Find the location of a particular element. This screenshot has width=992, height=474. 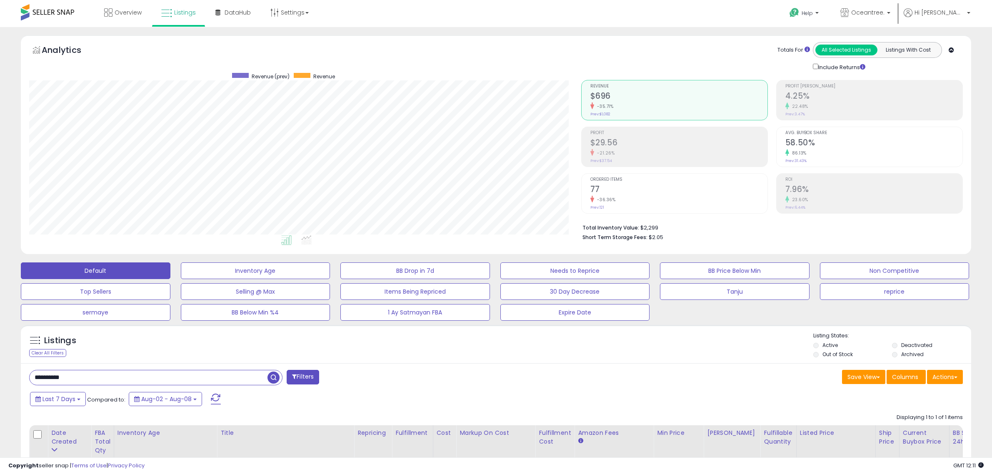

small: Prev: 31.43% is located at coordinates (796, 161).